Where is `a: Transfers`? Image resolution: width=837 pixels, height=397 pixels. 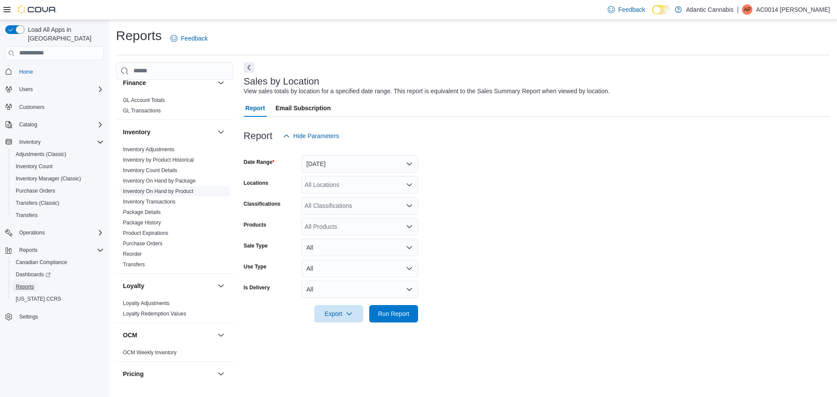 a: Transfers is located at coordinates (134, 265).